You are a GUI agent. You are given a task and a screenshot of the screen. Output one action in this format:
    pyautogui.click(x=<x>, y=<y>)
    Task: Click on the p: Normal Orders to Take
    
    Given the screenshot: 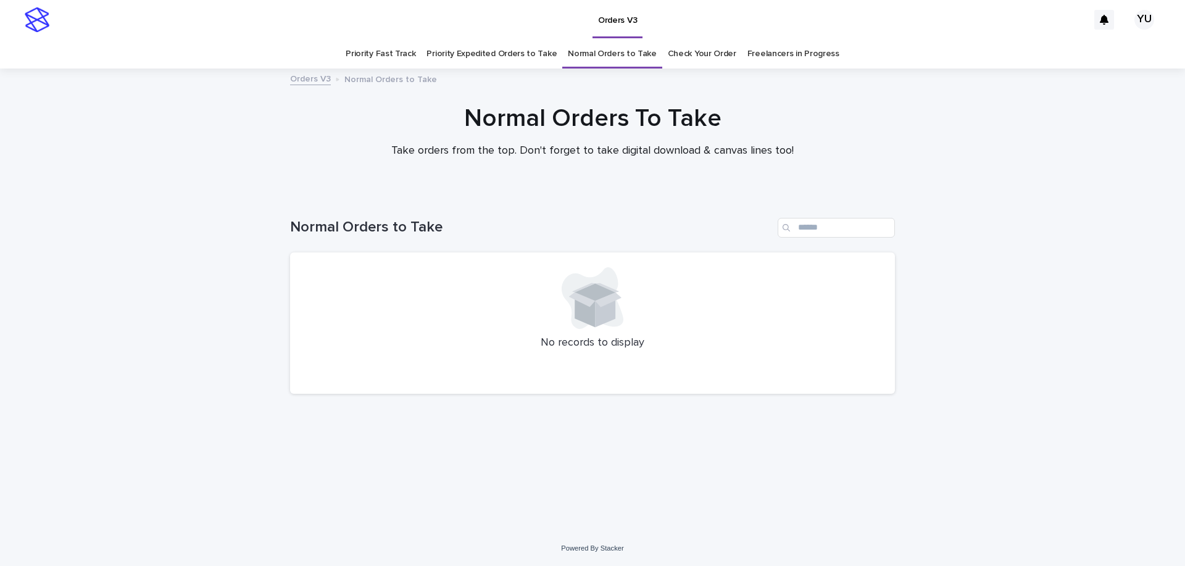 What is the action you would take?
    pyautogui.click(x=391, y=78)
    